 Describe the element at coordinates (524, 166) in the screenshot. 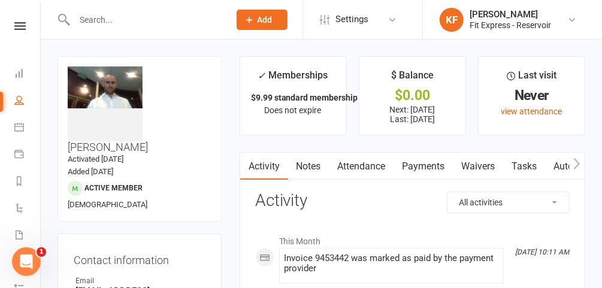

I see `a: Tasks` at that location.